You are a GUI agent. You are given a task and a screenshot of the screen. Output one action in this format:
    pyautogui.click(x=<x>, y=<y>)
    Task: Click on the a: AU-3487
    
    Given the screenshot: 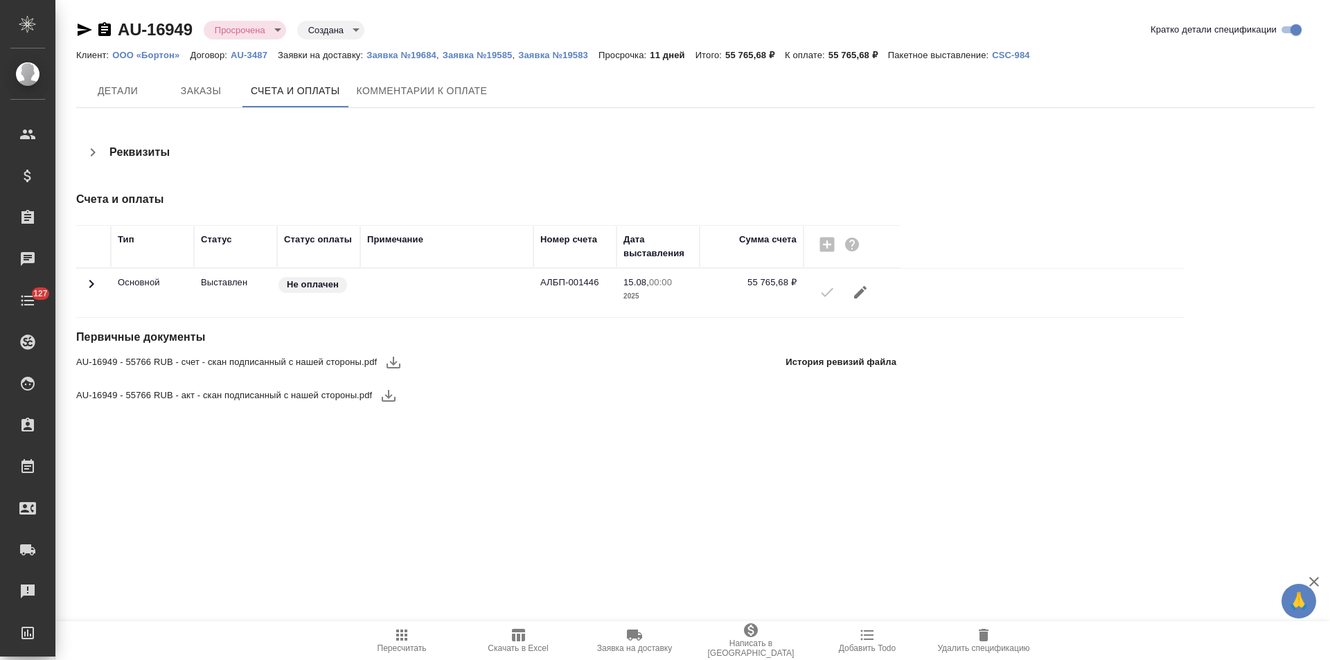 What is the action you would take?
    pyautogui.click(x=254, y=54)
    